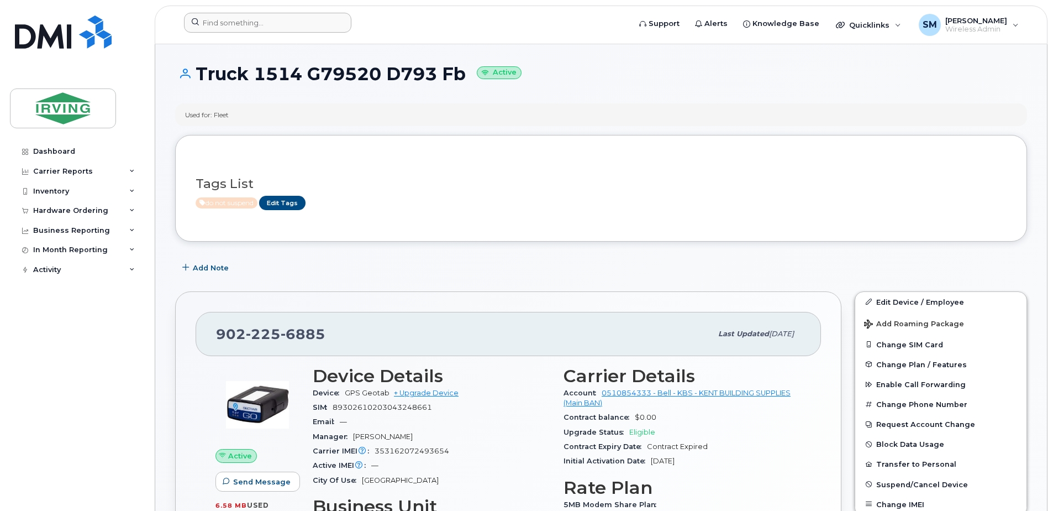 The height and width of the screenshot is (511, 1053). Describe the element at coordinates (258, 481) in the screenshot. I see `button: Send Message` at that location.